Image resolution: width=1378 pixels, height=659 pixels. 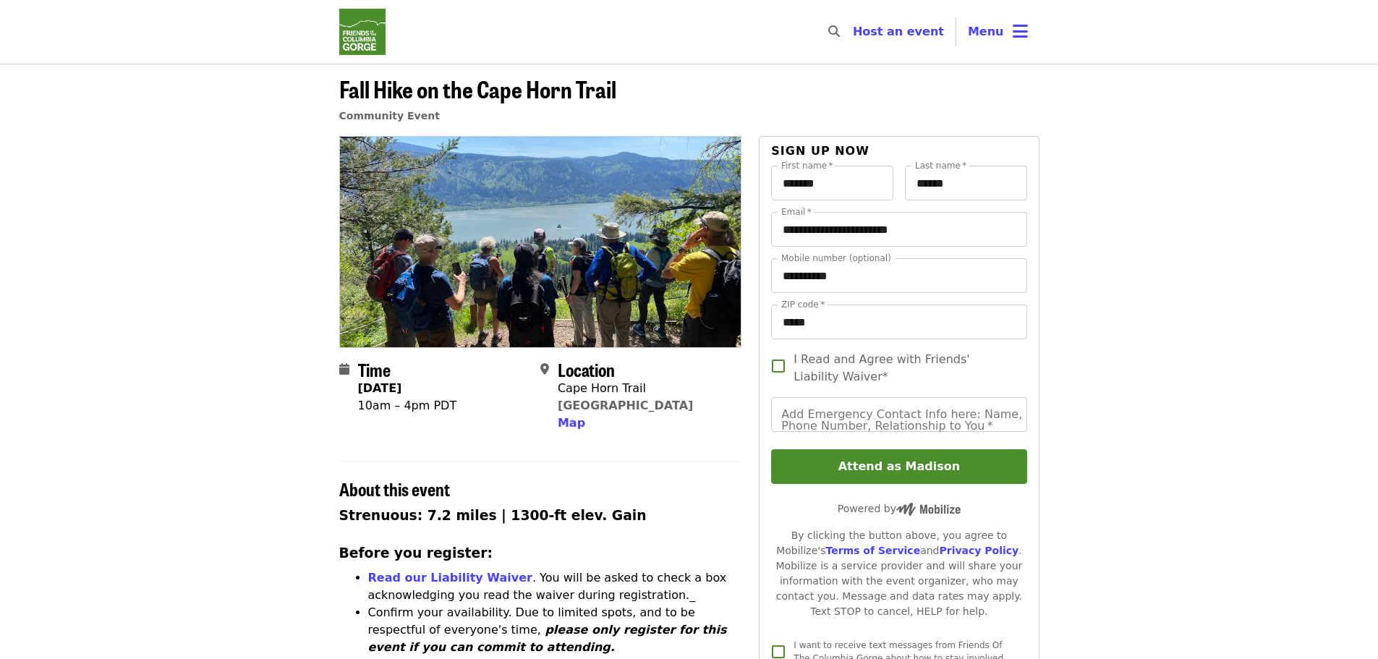 What do you see at coordinates (374, 369) in the screenshot?
I see `span: Time` at bounding box center [374, 369].